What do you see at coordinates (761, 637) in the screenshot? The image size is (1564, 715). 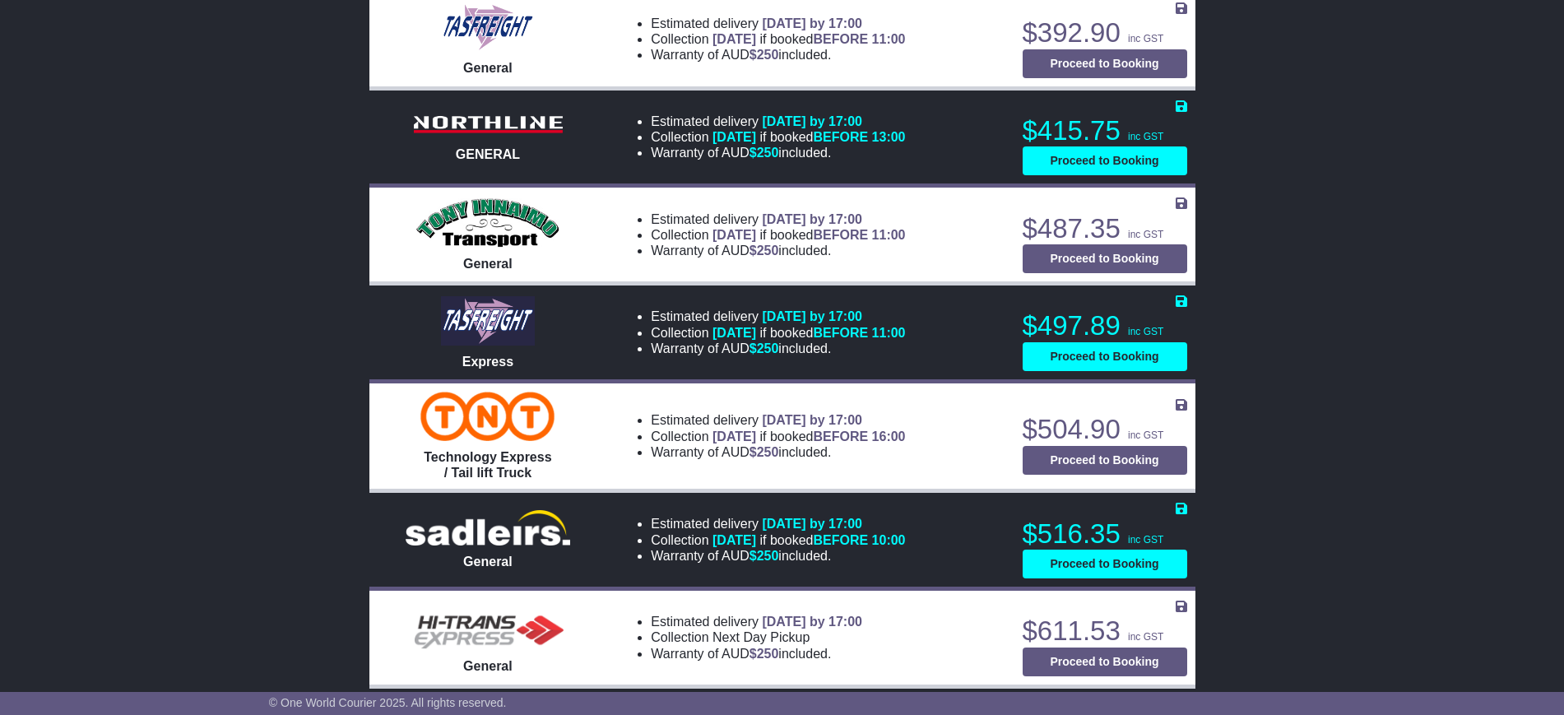 I see `span: Next Day Pickup` at bounding box center [761, 637].